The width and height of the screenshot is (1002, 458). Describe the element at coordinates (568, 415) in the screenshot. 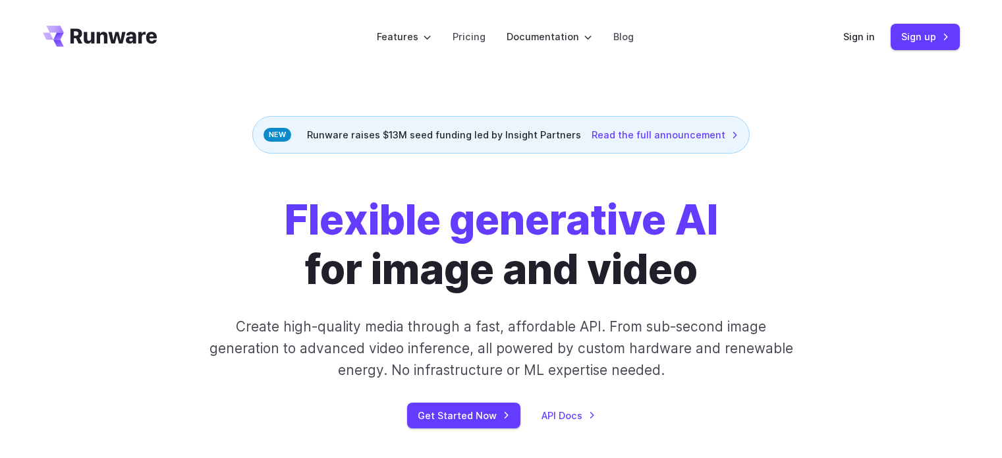

I see `a: API Docs` at that location.